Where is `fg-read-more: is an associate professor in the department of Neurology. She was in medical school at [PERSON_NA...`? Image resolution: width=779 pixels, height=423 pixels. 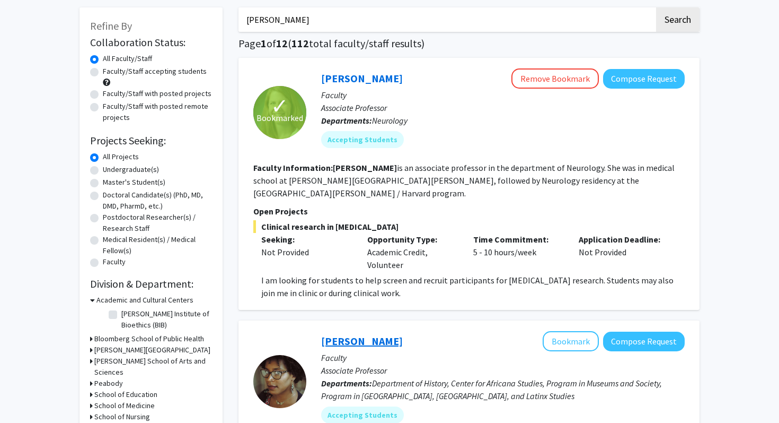 fg-read-more: is an associate professor in the department of Neurology. She was in medical school at [PERSON_NA... is located at coordinates (464, 180).